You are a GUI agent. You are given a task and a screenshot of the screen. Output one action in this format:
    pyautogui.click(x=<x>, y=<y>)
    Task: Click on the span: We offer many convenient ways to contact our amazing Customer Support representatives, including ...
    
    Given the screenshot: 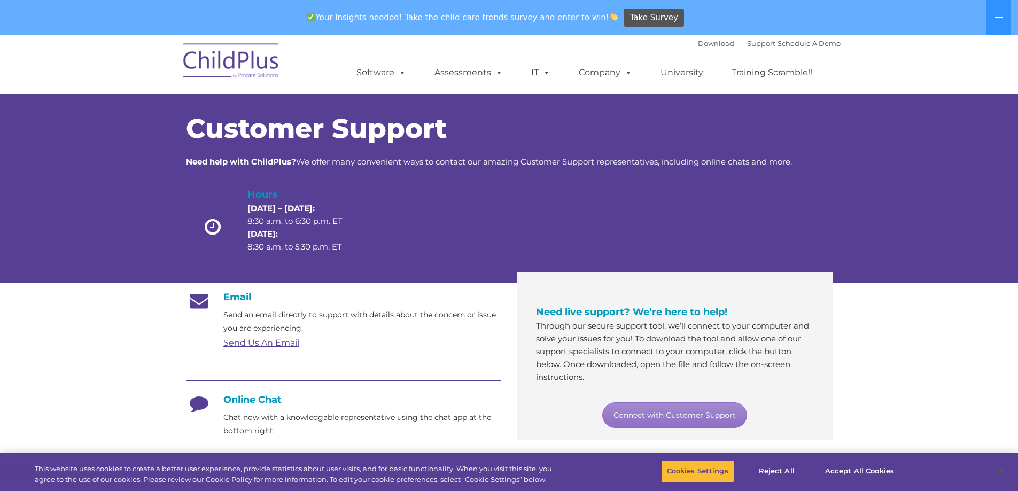 What is the action you would take?
    pyautogui.click(x=489, y=161)
    